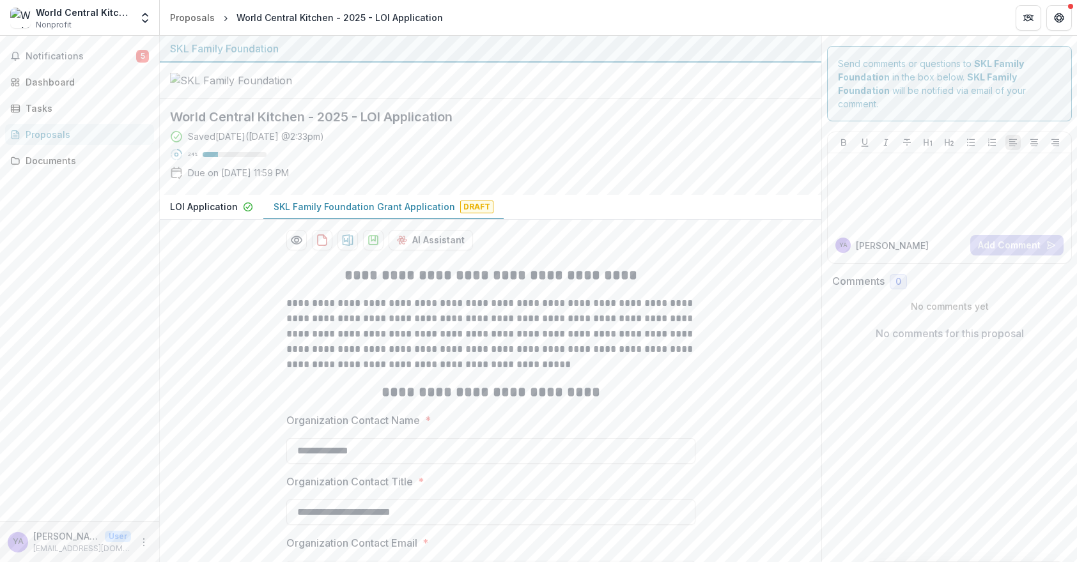 The image size is (1077, 562). What do you see at coordinates (20, 18) in the screenshot?
I see `img: World Central Kitchen` at bounding box center [20, 18].